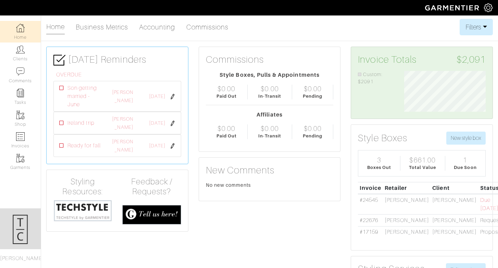  I want to click on a: #24545, so click(369, 200).